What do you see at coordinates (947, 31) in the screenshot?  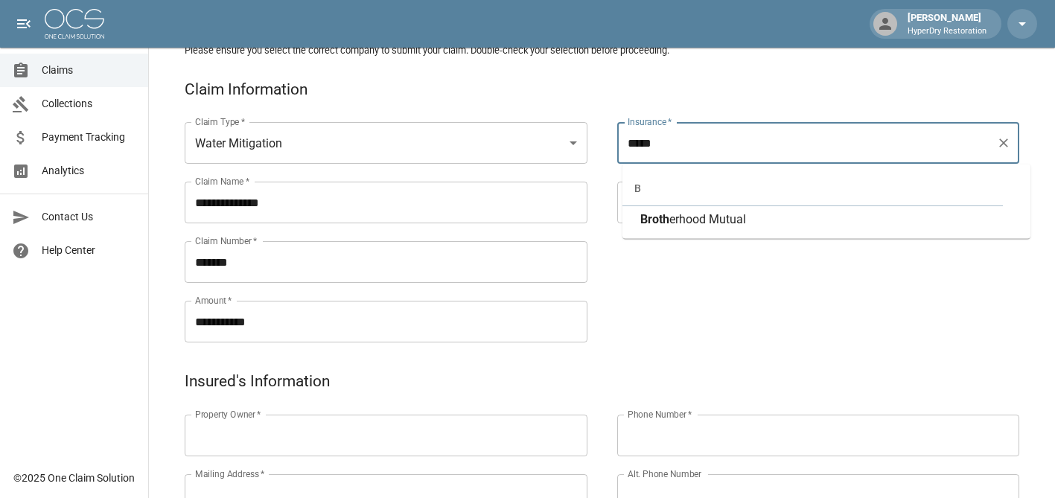 I see `p: HyperDry Restoration` at bounding box center [947, 31].